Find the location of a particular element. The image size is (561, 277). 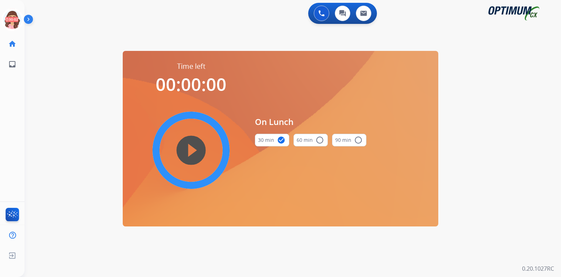

span: On Lunch is located at coordinates (311, 122).